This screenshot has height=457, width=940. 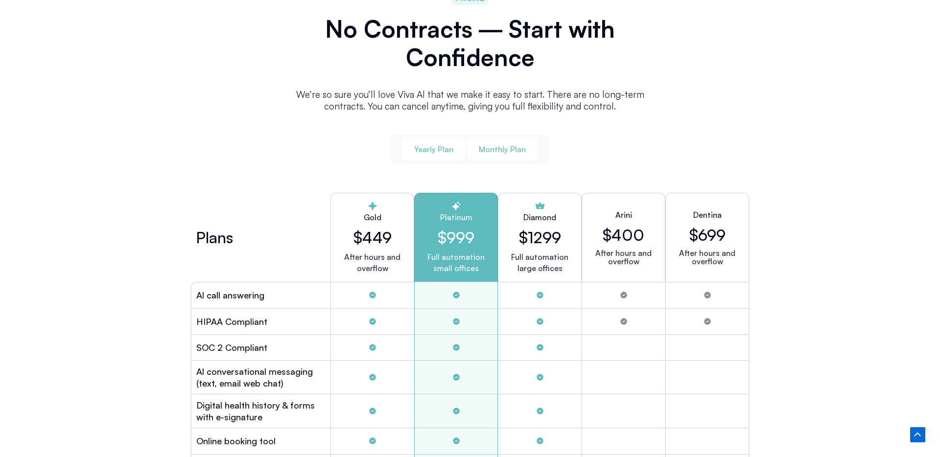 I want to click on h2: HIPAA Compliant, so click(x=232, y=322).